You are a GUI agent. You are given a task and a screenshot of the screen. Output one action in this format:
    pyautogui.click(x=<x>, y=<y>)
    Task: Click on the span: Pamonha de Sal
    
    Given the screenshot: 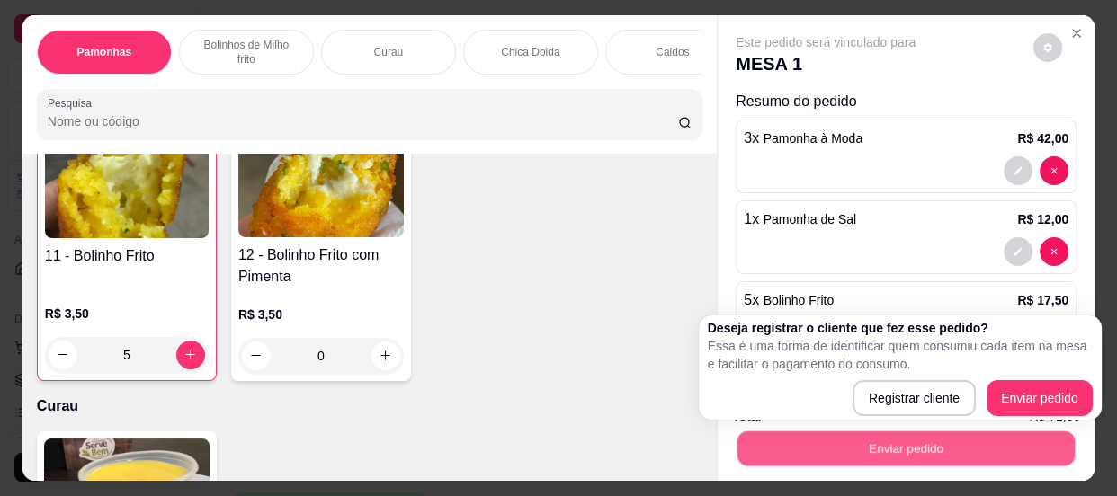 What is the action you would take?
    pyautogui.click(x=810, y=219)
    